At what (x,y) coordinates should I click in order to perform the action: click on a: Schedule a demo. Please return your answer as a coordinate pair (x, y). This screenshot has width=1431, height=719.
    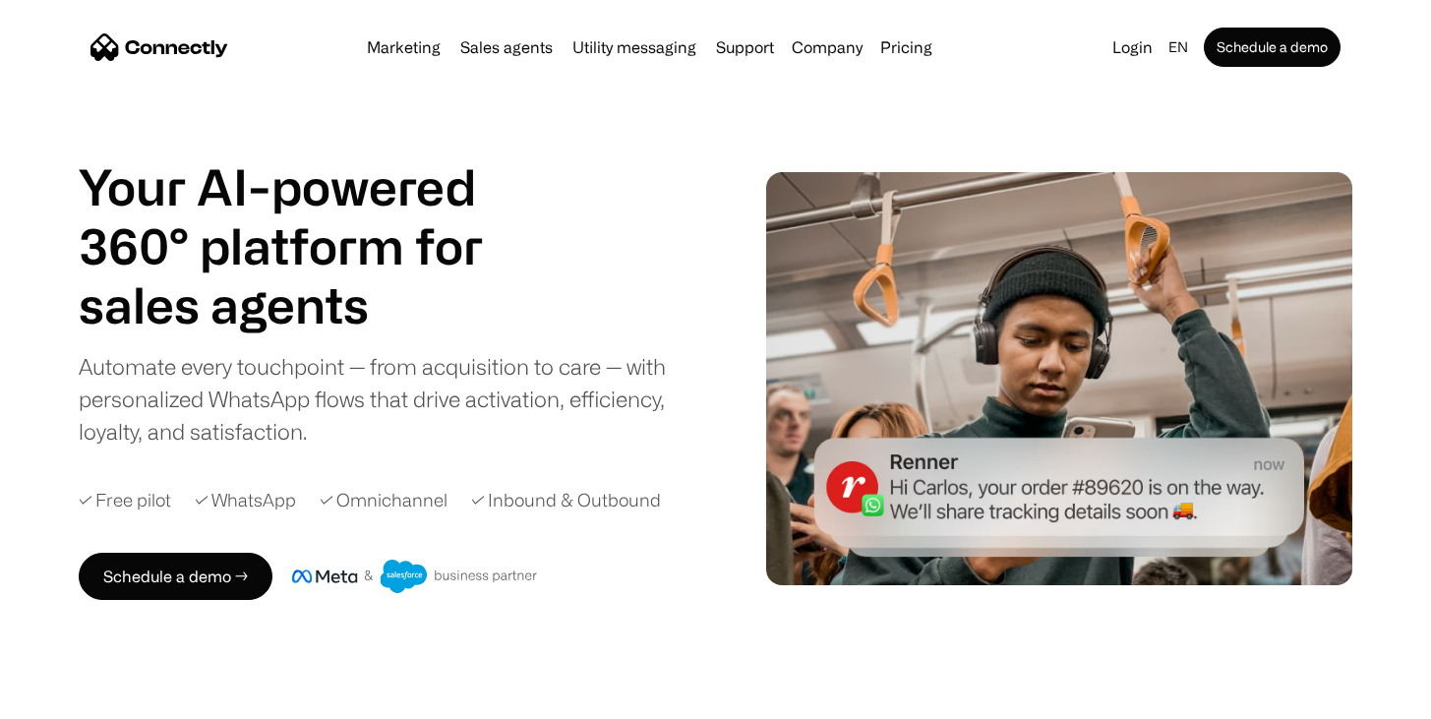
    Looking at the image, I should click on (1271, 47).